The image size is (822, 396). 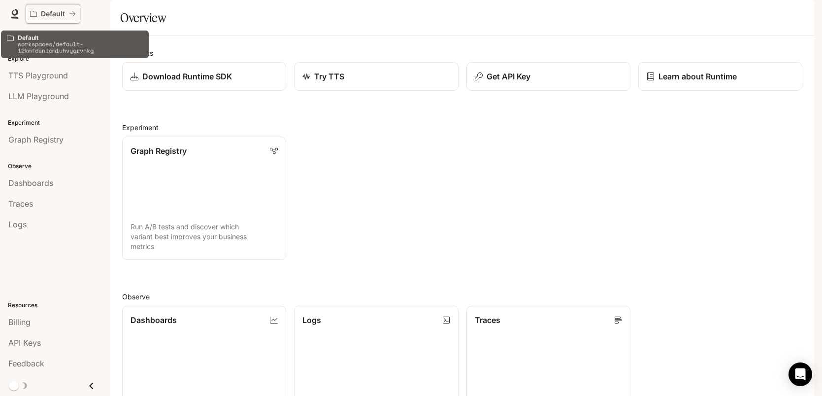 What do you see at coordinates (329, 76) in the screenshot?
I see `p: Try TTS` at bounding box center [329, 76].